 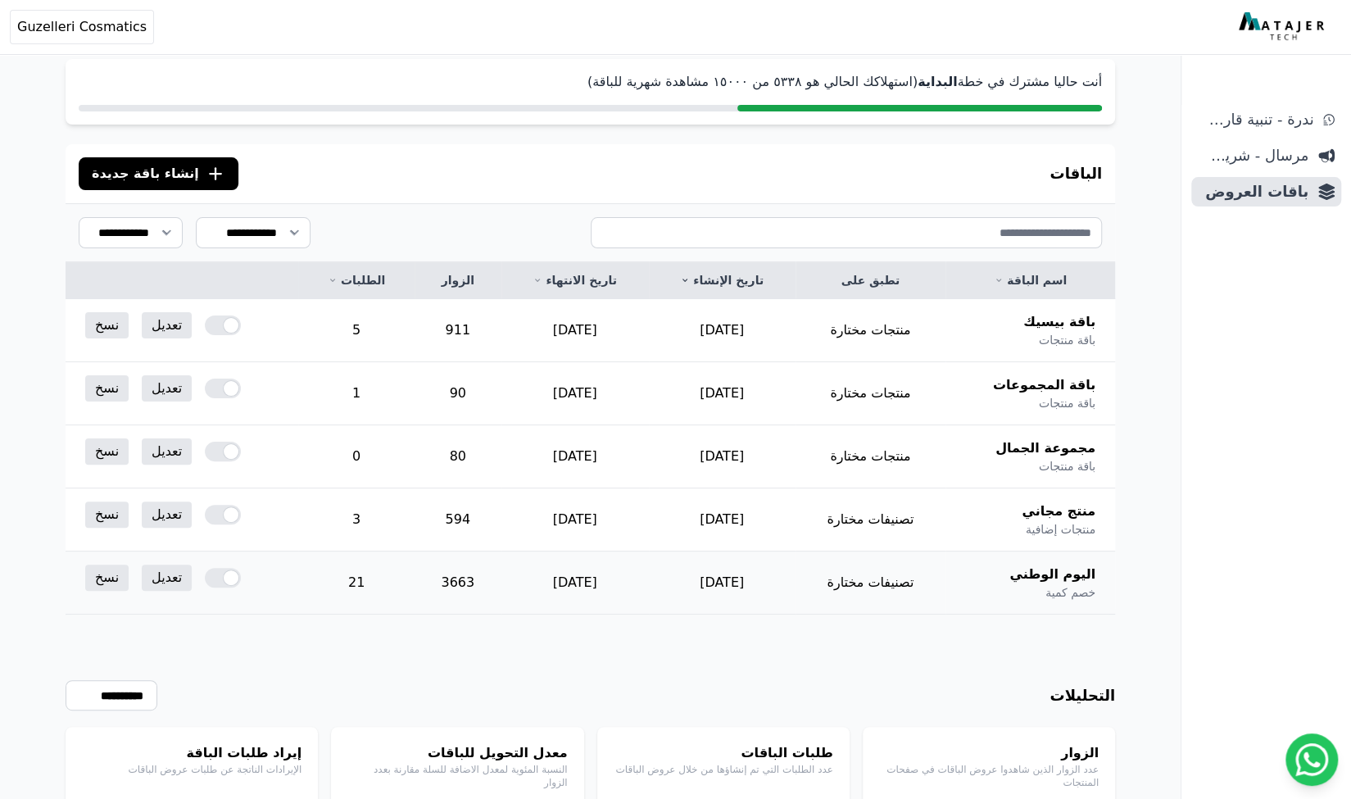 What do you see at coordinates (356, 393) in the screenshot?
I see `td: 1` at bounding box center [356, 393].